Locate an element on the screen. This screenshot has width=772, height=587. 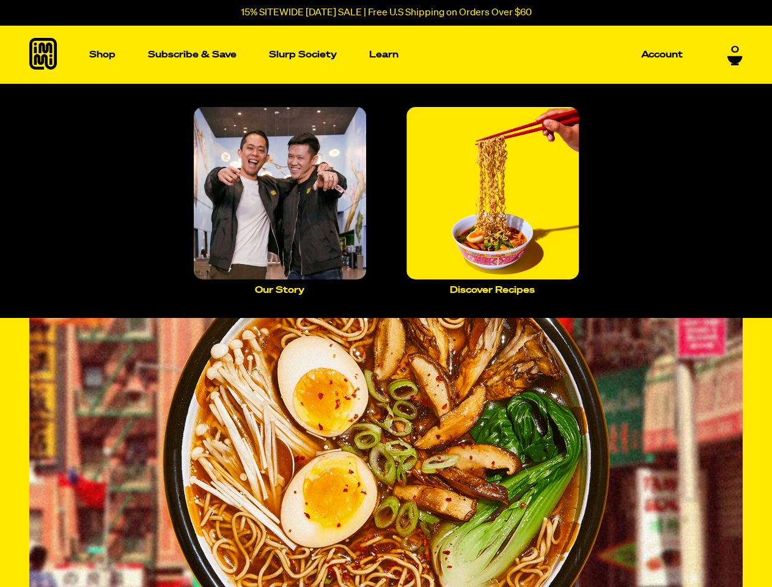
p: Discover Recipes is located at coordinates (492, 290).